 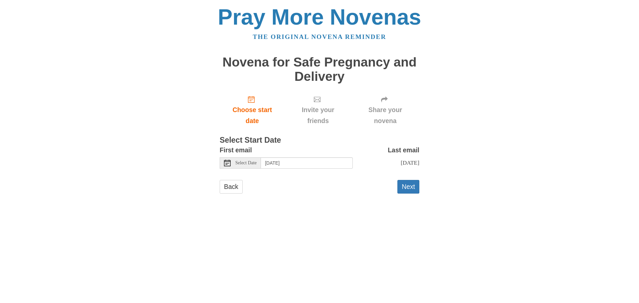 What do you see at coordinates (236, 150) in the screenshot?
I see `label: First email` at bounding box center [236, 150].